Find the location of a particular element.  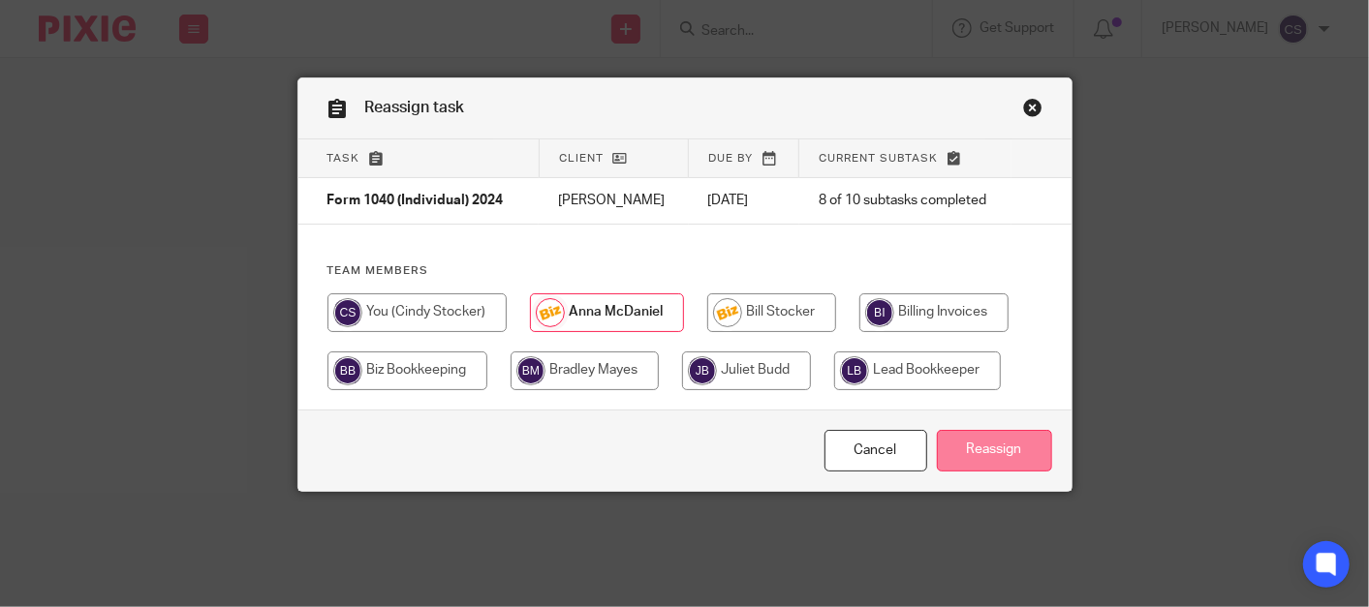

span: Current subtask is located at coordinates (877, 158).